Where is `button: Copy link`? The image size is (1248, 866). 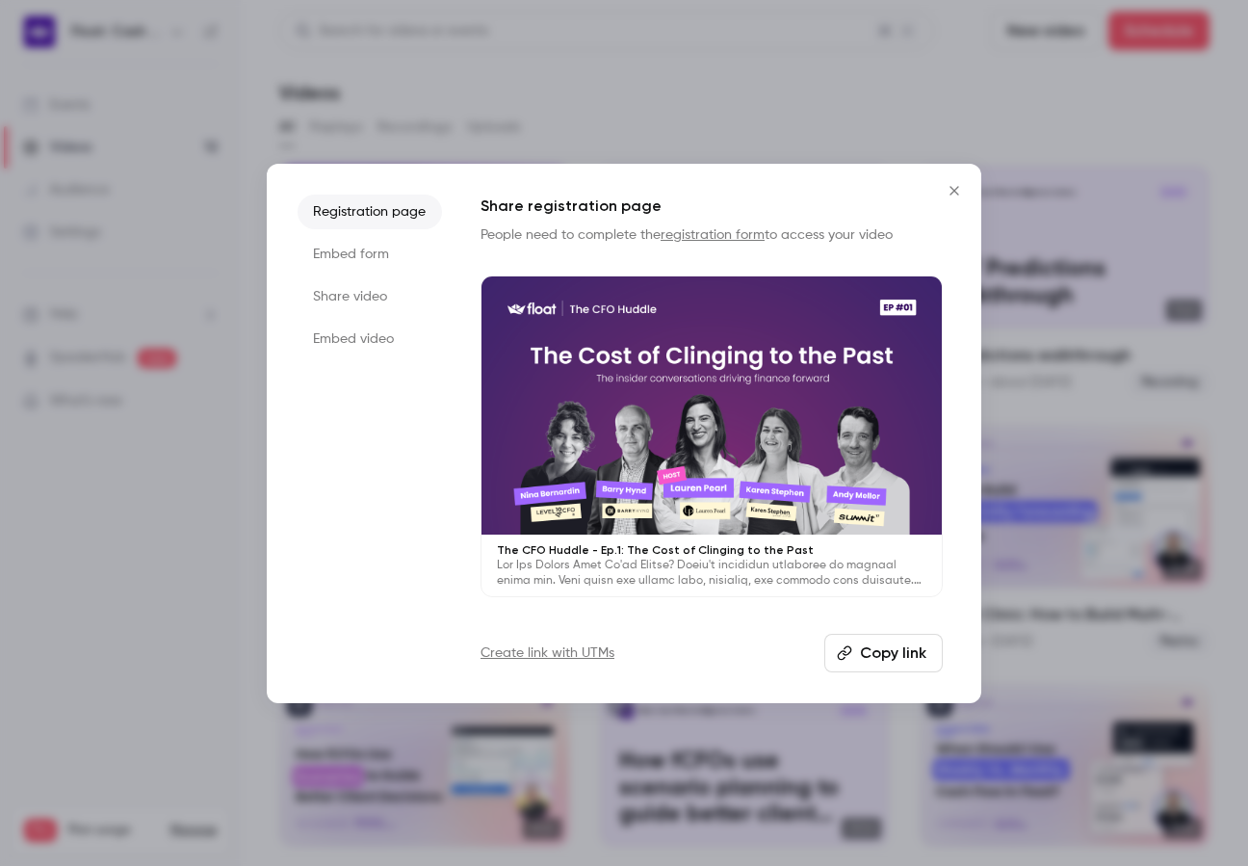 button: Copy link is located at coordinates (883, 653).